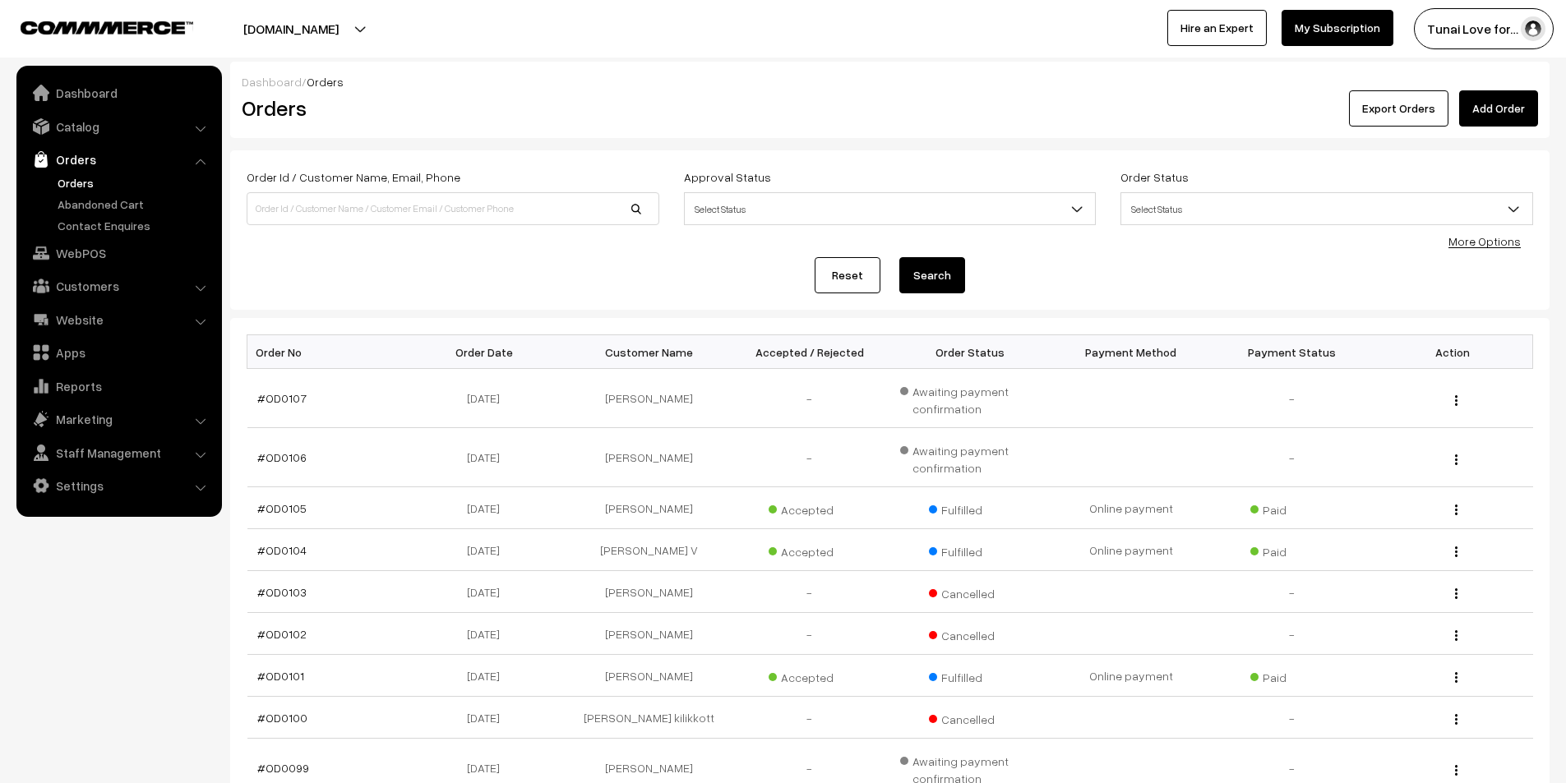  What do you see at coordinates (1131, 352) in the screenshot?
I see `th: Payment Method` at bounding box center [1131, 352].